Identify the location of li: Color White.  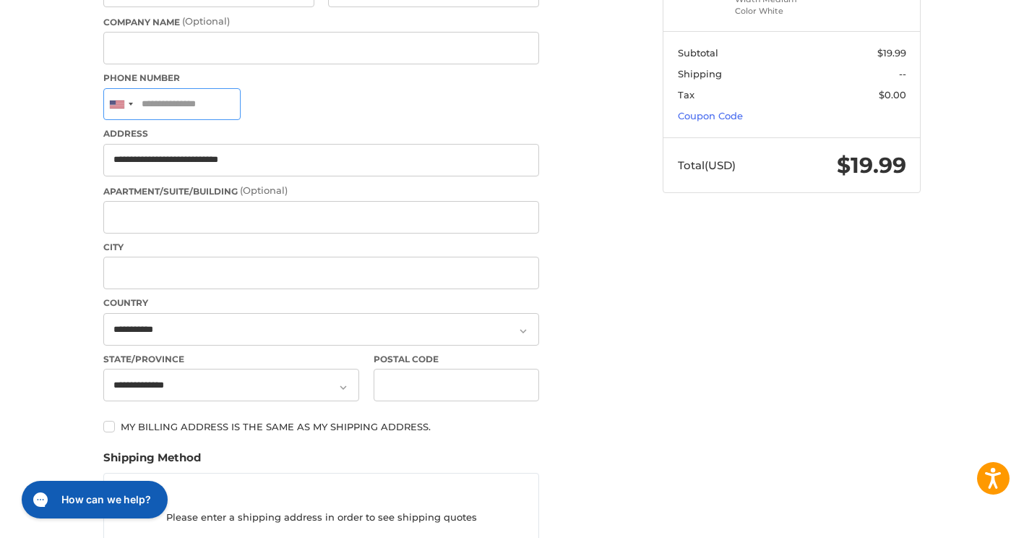
(790, 11).